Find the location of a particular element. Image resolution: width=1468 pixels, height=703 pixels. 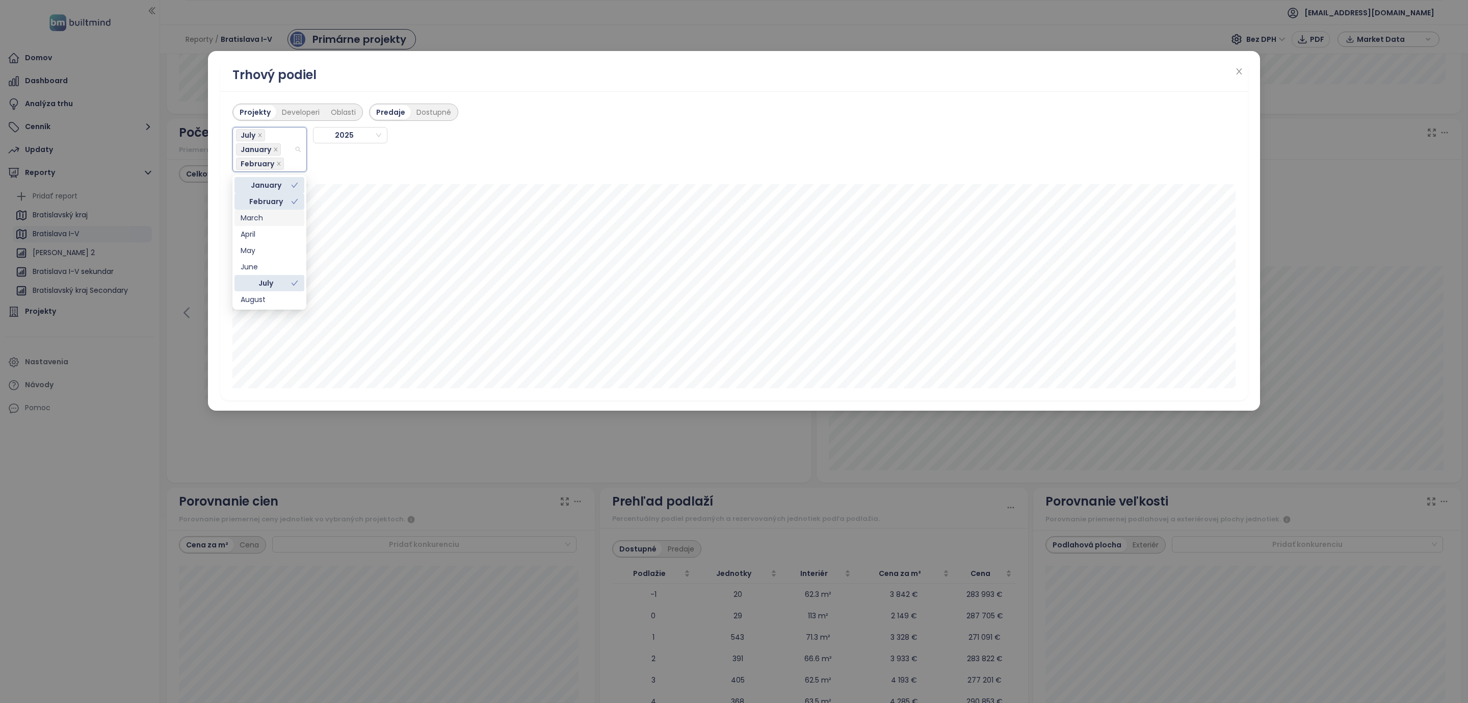

button: Close is located at coordinates (1239, 72).